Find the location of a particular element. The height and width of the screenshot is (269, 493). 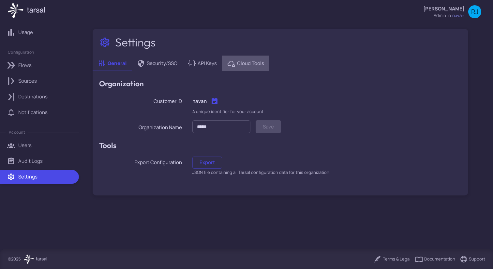

span: Security/SSO is located at coordinates (162, 63).